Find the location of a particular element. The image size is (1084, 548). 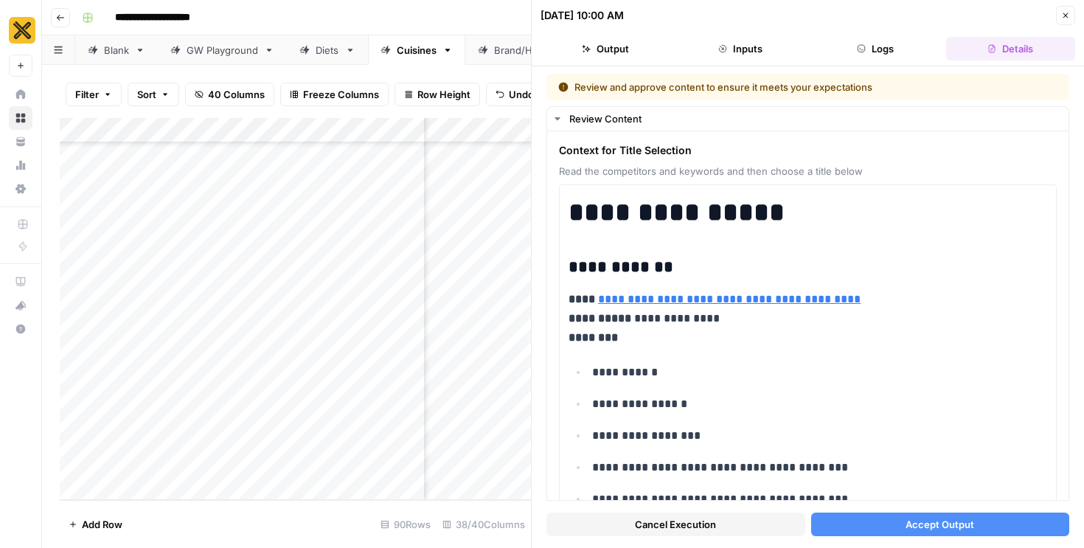

a: GW Playground is located at coordinates (222, 50).